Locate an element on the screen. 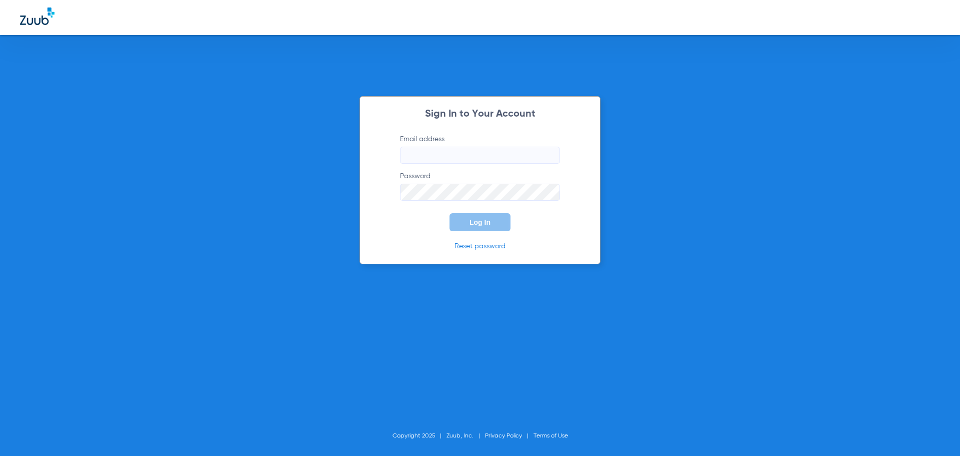 This screenshot has height=456, width=960. li: Zuub, Inc. is located at coordinates (466, 436).